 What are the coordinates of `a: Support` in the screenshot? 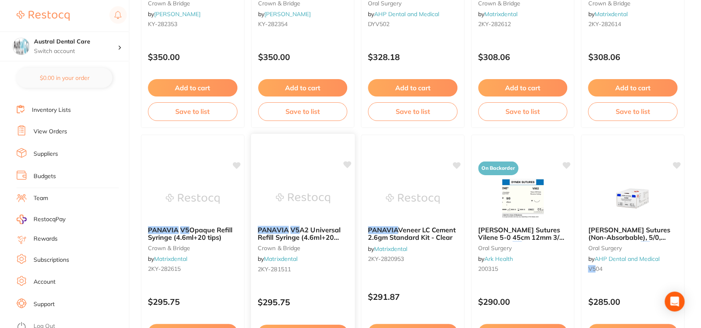 It's located at (44, 304).